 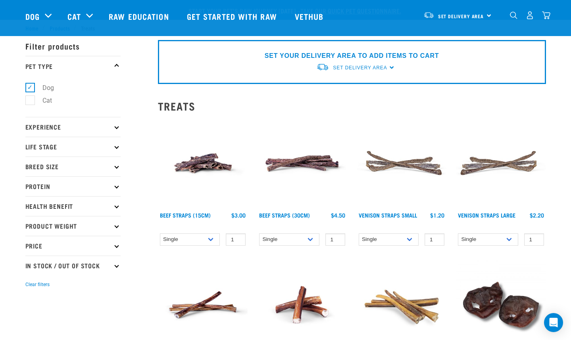 I want to click on p: Filter products, so click(x=73, y=46).